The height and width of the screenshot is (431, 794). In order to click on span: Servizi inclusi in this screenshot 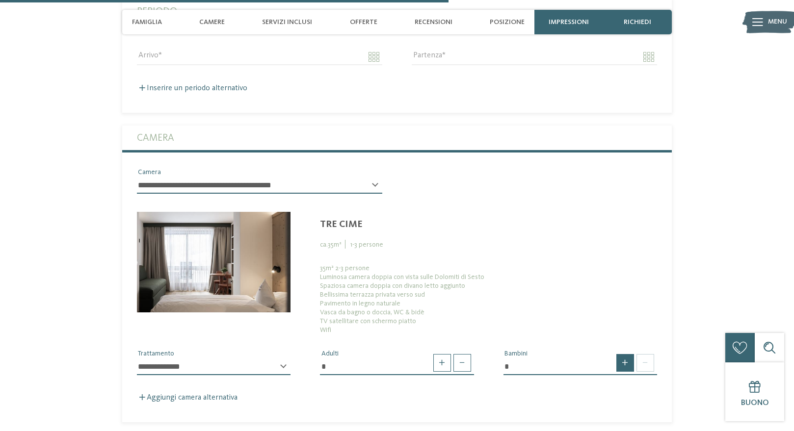, I will do `click(287, 22)`.